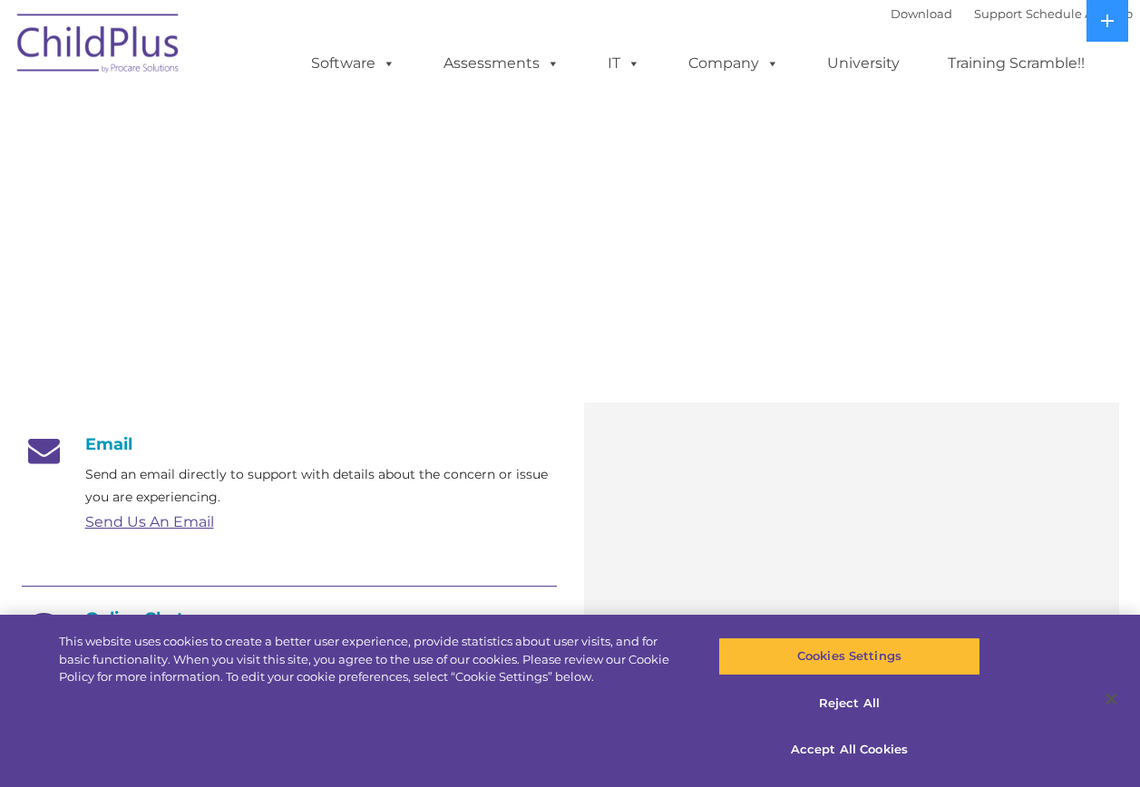 This screenshot has width=1140, height=787. I want to click on div: This website uses cookies to create a better user experience, provide statistics about user visit..., so click(371, 659).